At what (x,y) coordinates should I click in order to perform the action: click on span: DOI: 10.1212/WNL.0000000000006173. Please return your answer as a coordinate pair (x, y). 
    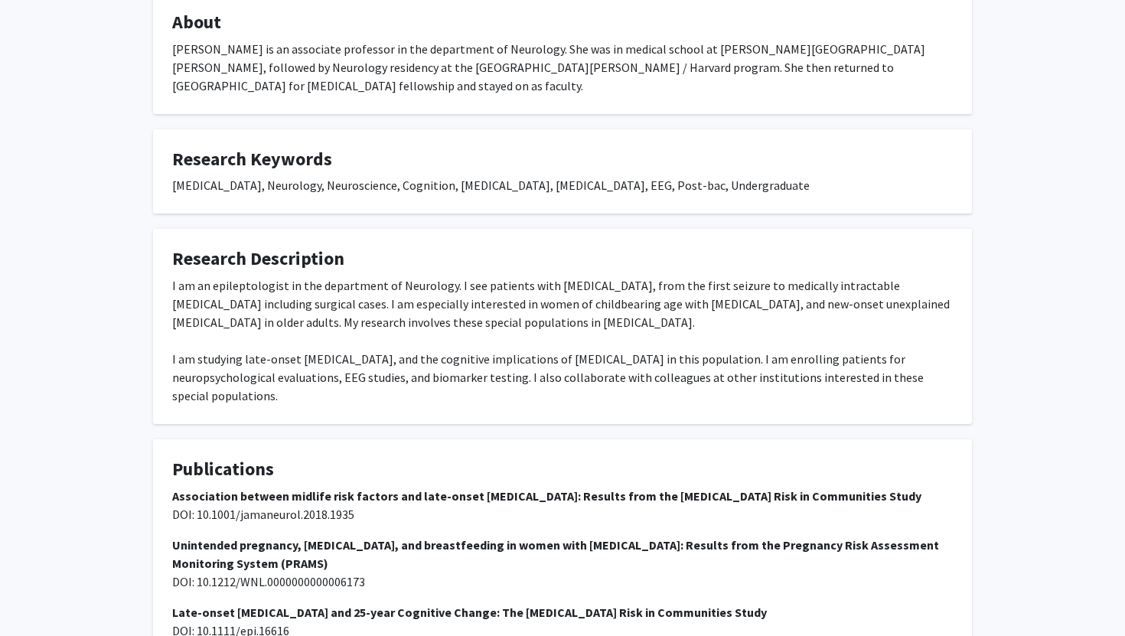
    Looking at the image, I should click on (269, 582).